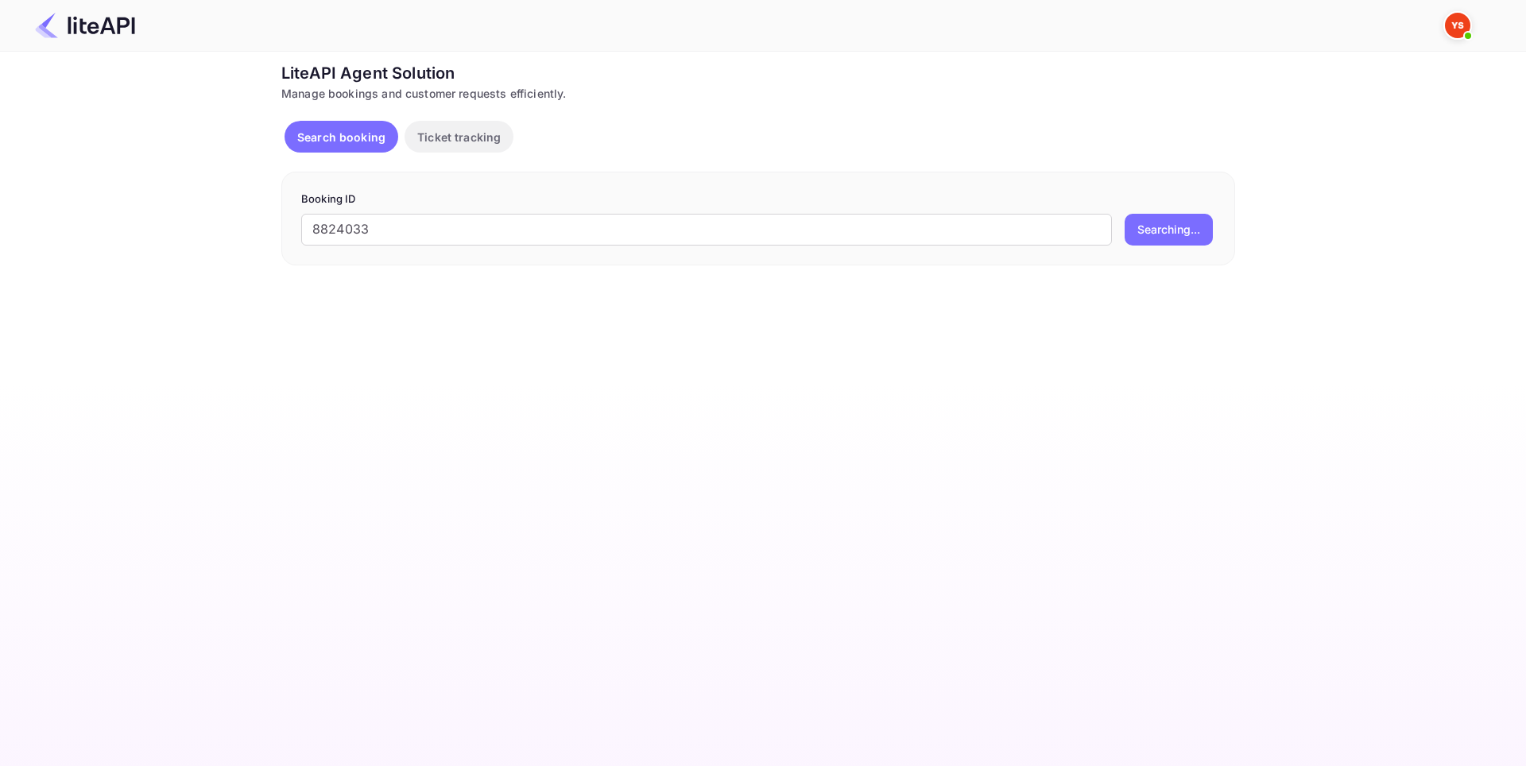 Image resolution: width=1526 pixels, height=766 pixels. What do you see at coordinates (707, 230) in the screenshot?
I see `input: Enter Booking ID (e.g., 63782194)` at bounding box center [707, 230].